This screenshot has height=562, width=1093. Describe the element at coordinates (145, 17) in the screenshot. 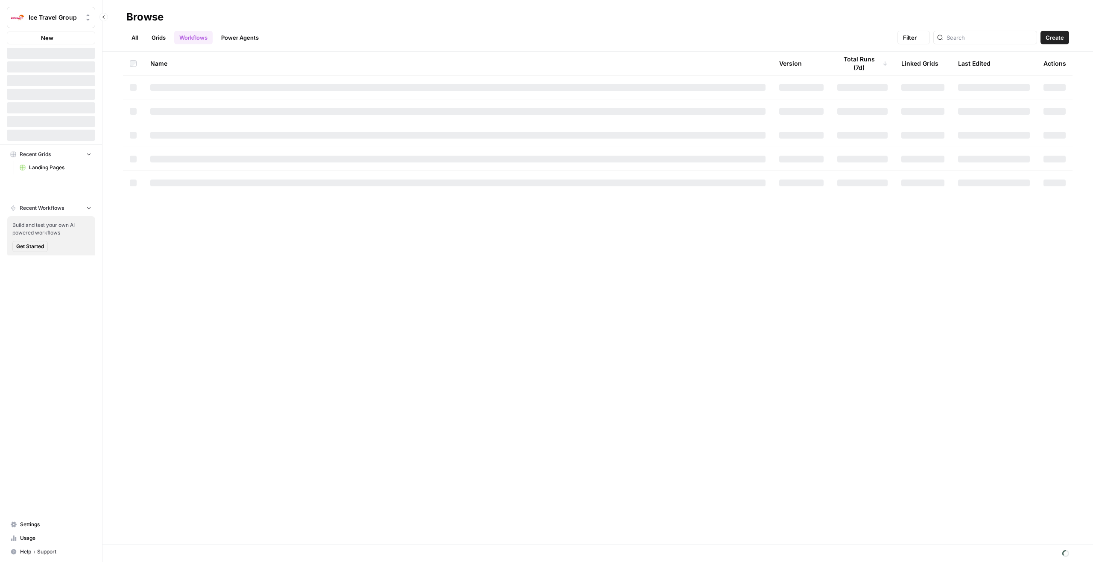

I see `div: Browse` at that location.